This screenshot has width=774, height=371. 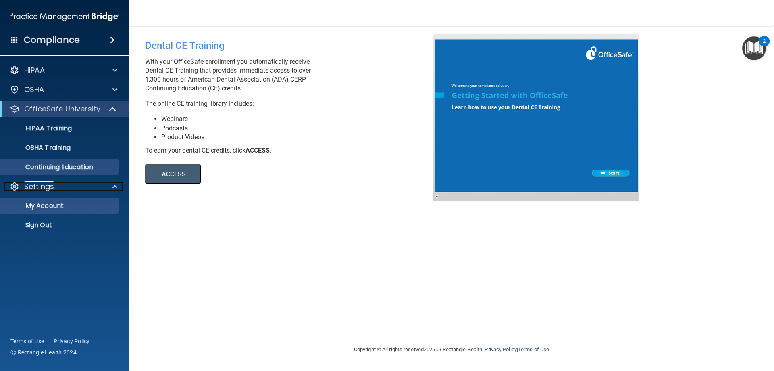 I want to click on p: HIPAA Training, so click(x=38, y=128).